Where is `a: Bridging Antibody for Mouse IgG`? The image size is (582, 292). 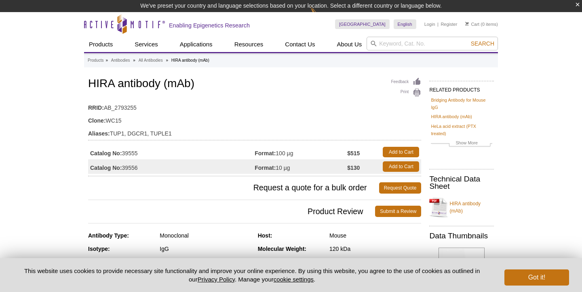
a: Bridging Antibody for Mouse IgG is located at coordinates (461, 104).